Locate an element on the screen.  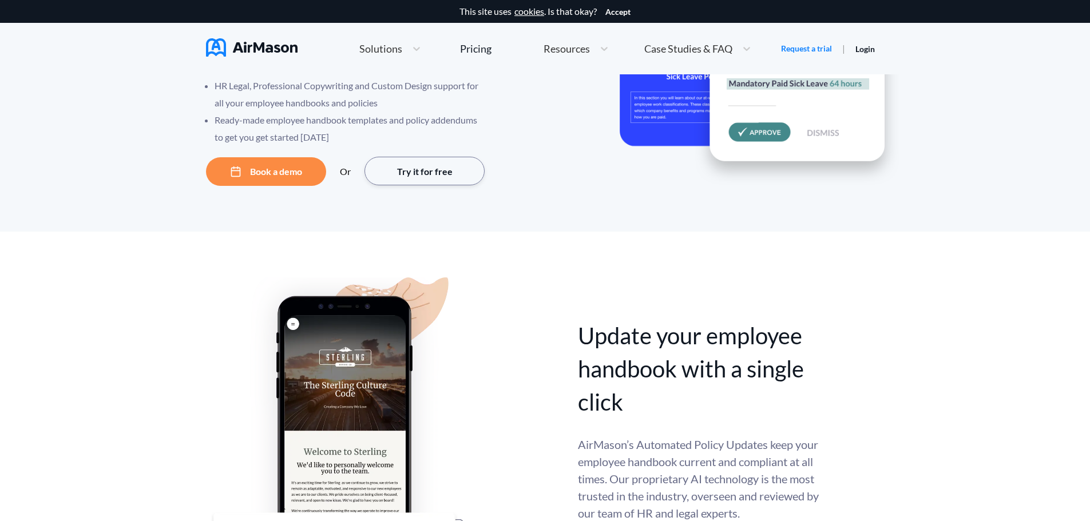
a: Login is located at coordinates (865, 49).